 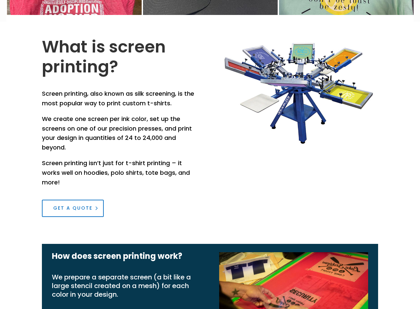 What do you see at coordinates (126, 258) in the screenshot?
I see `h3: How does screen printing work?` at bounding box center [126, 258].